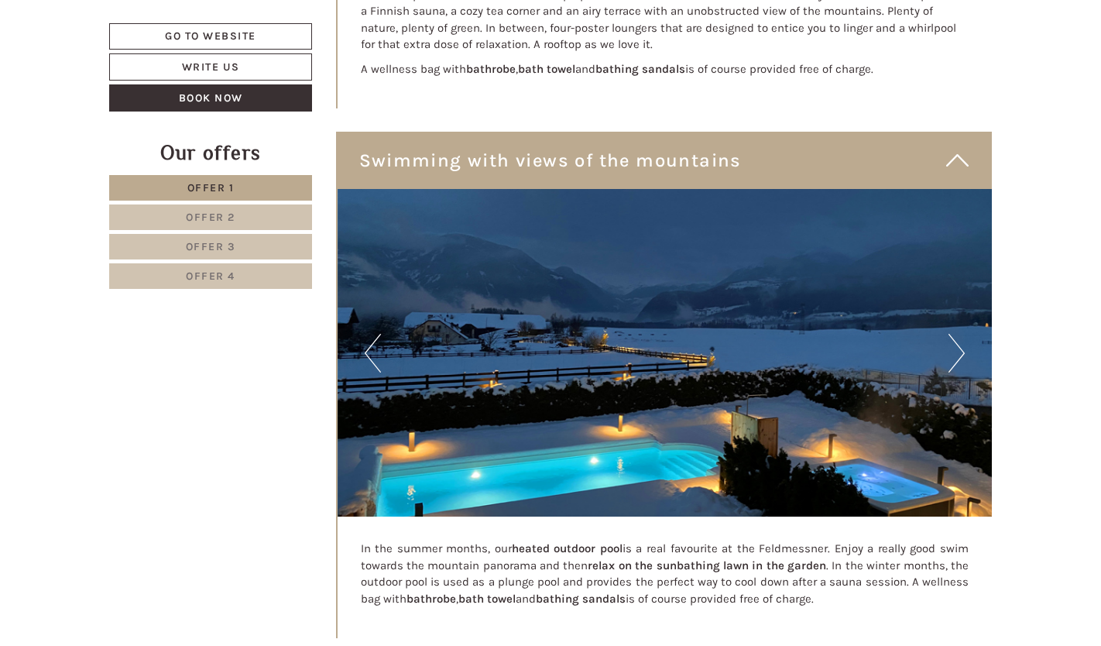 This screenshot has height=646, width=1101. I want to click on div: Our offers, so click(211, 153).